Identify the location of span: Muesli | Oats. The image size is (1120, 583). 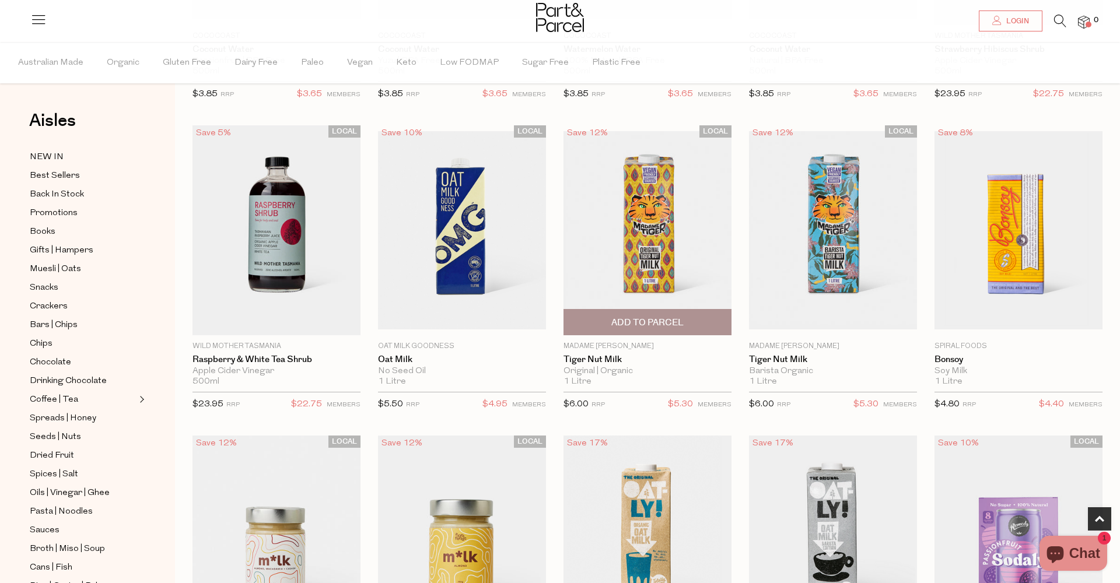
(55, 269).